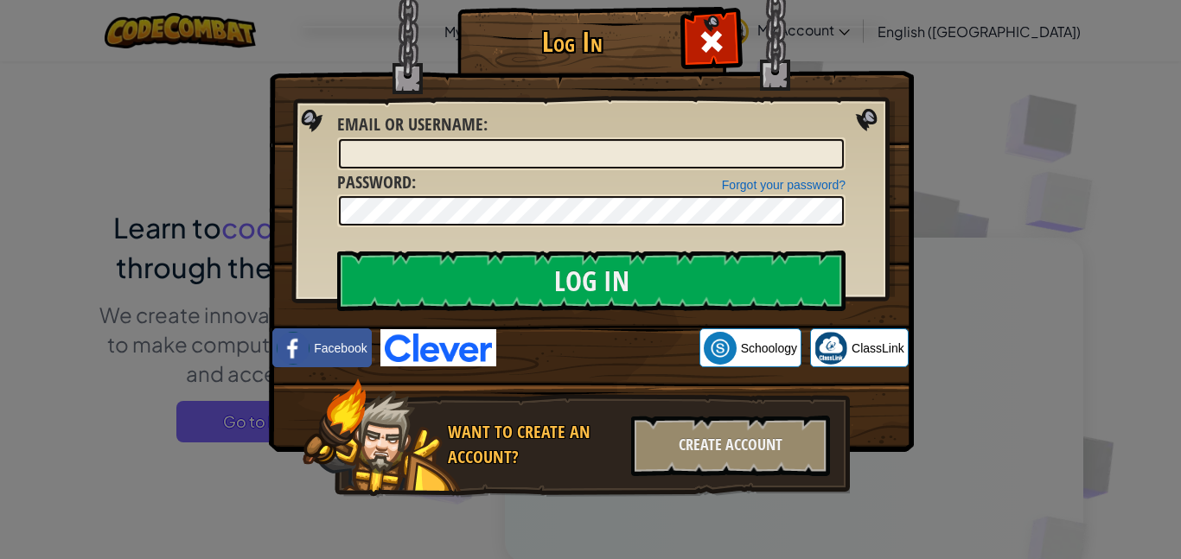 This screenshot has height=559, width=1181. Describe the element at coordinates (293, 348) in the screenshot. I see `img: facebook_small.png` at that location.